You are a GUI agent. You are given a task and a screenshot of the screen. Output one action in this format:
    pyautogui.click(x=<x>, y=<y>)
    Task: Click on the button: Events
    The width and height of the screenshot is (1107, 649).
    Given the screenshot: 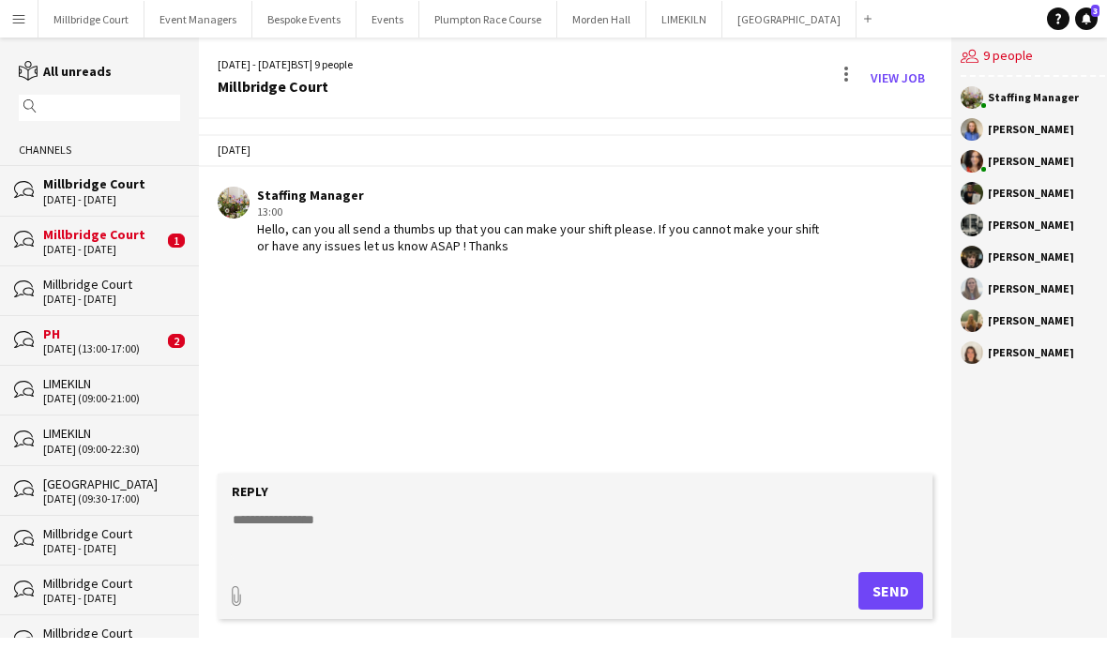 What is the action you would take?
    pyautogui.click(x=388, y=19)
    